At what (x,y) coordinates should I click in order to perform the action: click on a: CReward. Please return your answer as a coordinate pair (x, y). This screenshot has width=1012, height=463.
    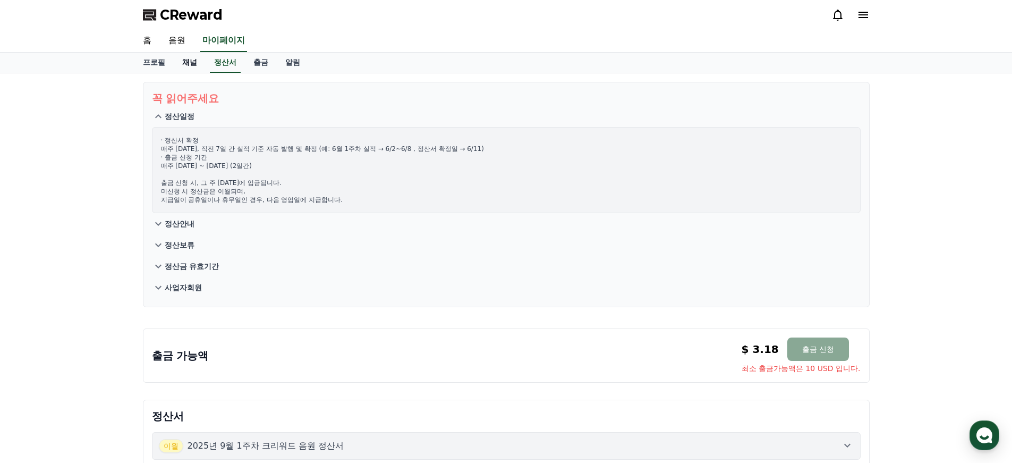
    Looking at the image, I should click on (183, 15).